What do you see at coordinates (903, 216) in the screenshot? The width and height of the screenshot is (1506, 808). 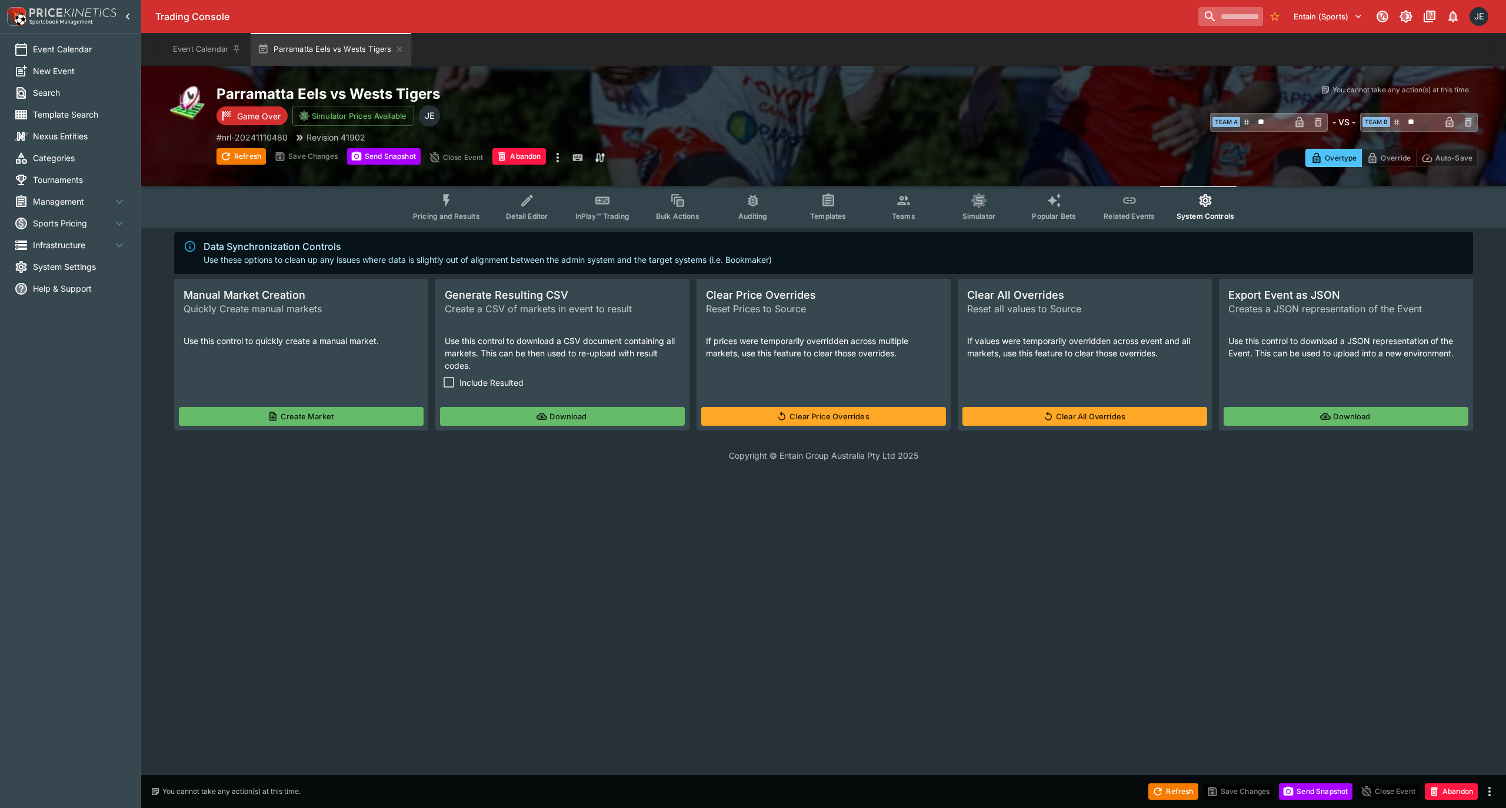 I see `span: Teams` at bounding box center [903, 216].